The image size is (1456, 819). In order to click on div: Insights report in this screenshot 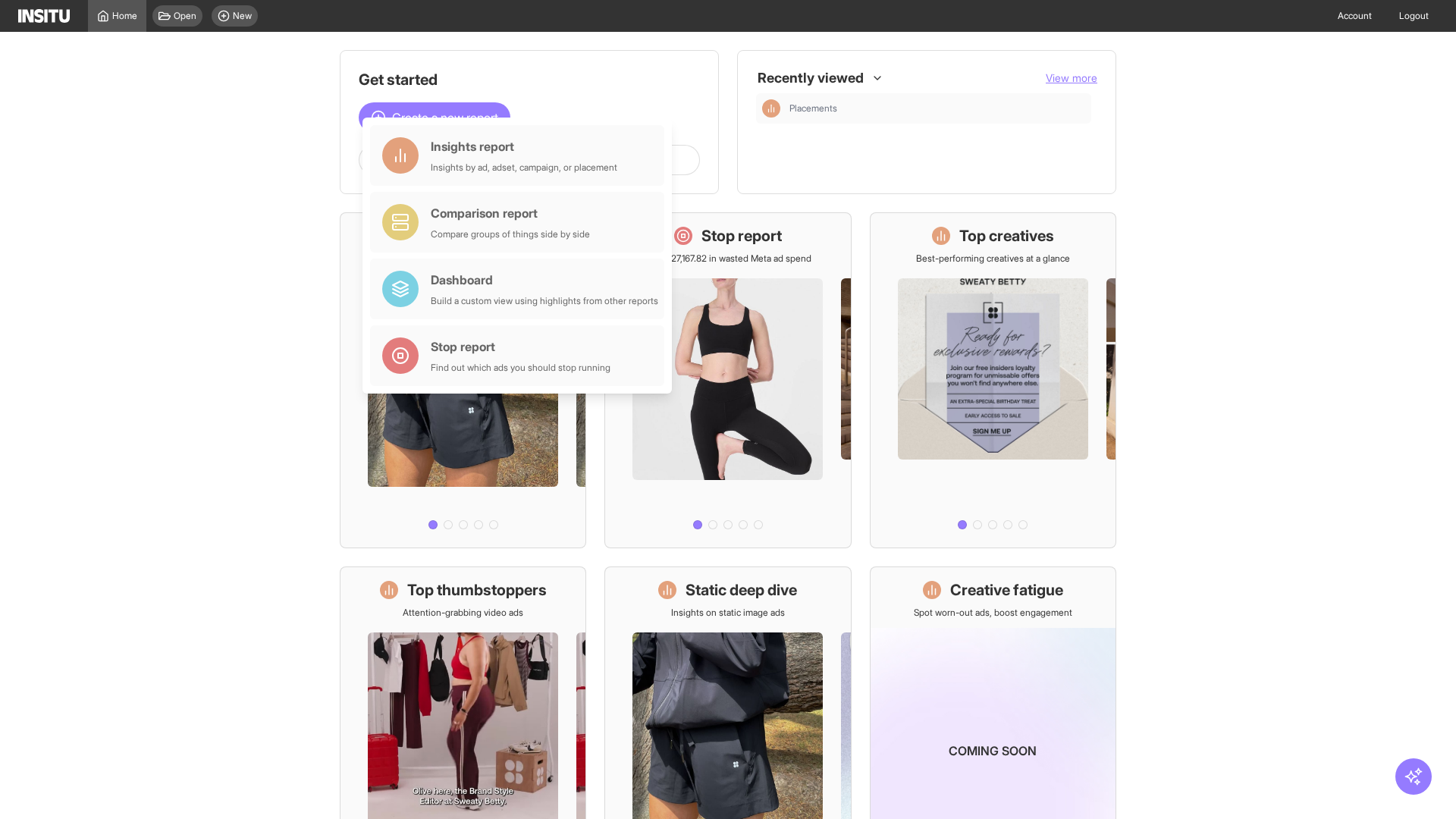, I will do `click(524, 147)`.